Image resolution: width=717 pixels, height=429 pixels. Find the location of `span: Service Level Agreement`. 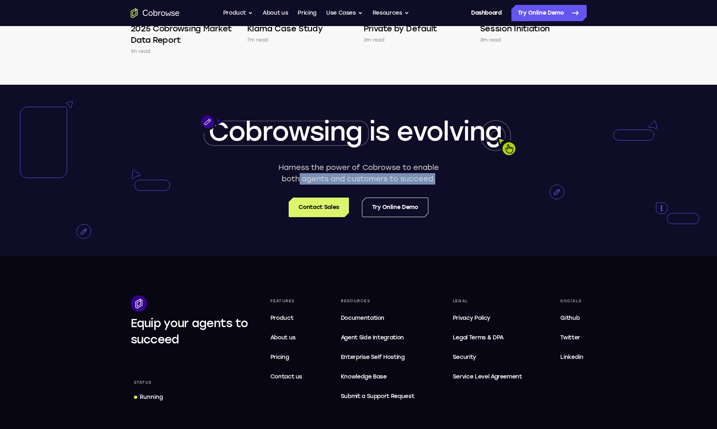

span: Service Level Agreement is located at coordinates (487, 377).